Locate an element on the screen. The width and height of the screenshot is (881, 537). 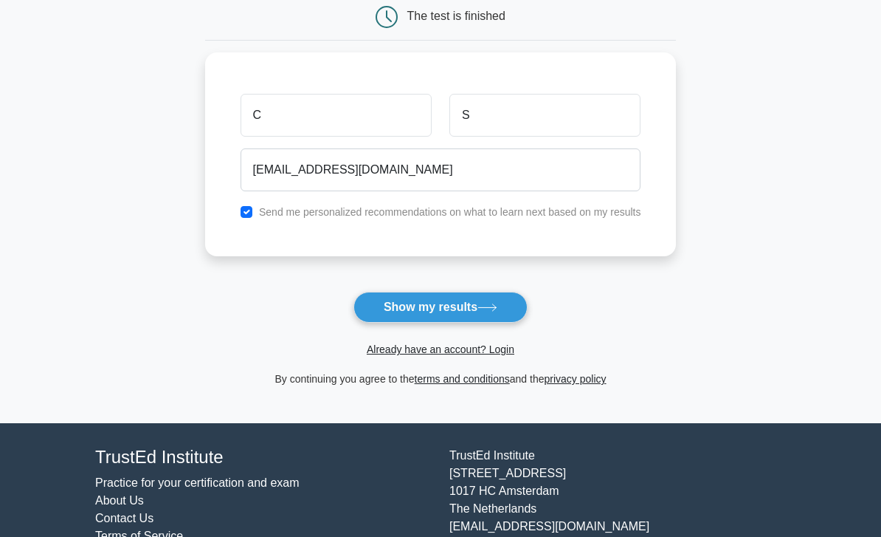
div: By continuing you agree to the and the is located at coordinates (441, 379).